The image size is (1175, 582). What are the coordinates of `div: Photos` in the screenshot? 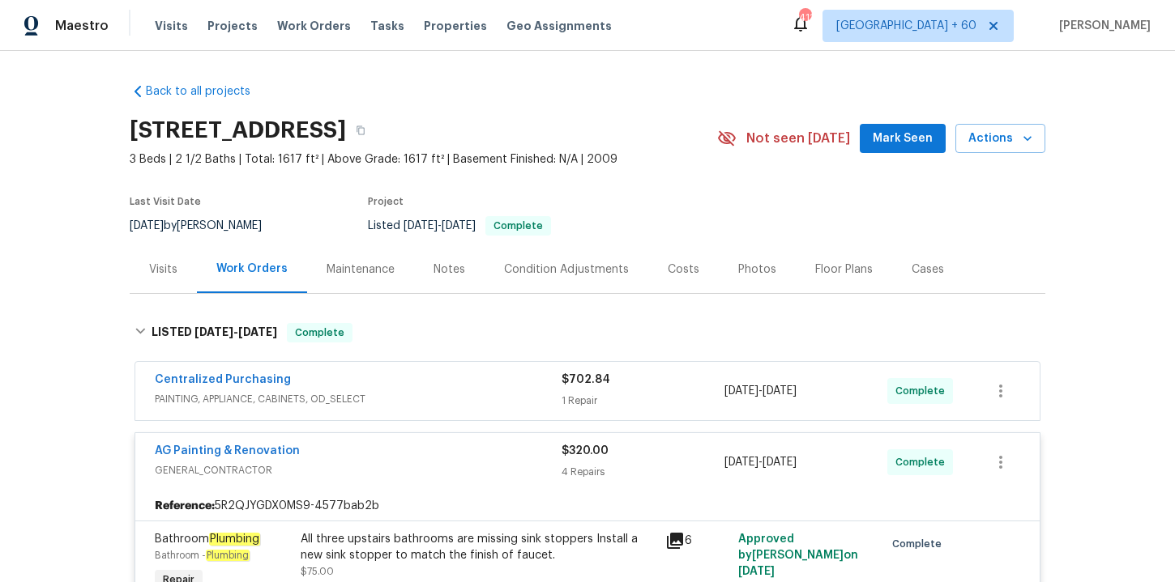 It's located at (757, 270).